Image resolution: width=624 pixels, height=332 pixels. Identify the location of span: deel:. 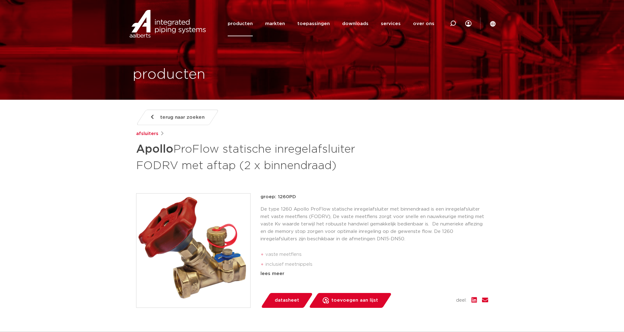
(461, 300).